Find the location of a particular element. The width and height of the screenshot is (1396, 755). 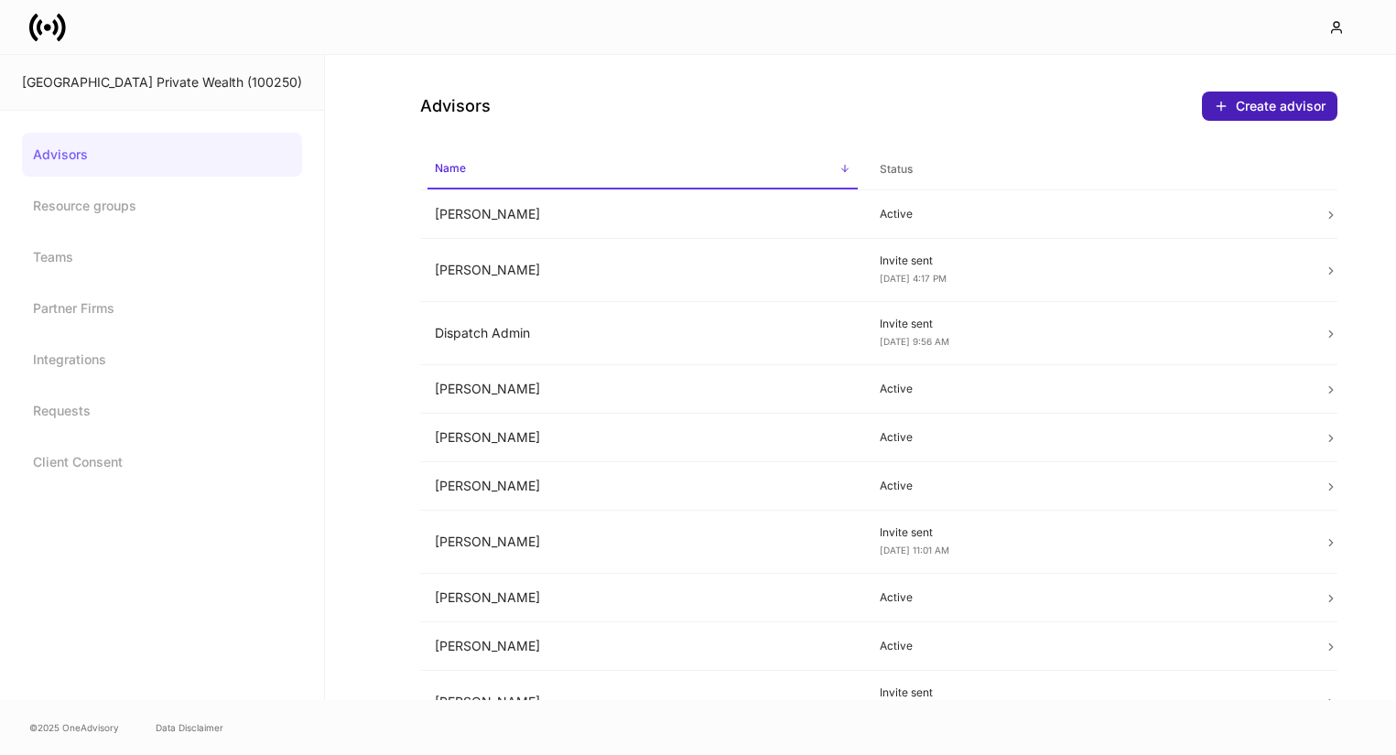

h6: Status is located at coordinates (896, 168).